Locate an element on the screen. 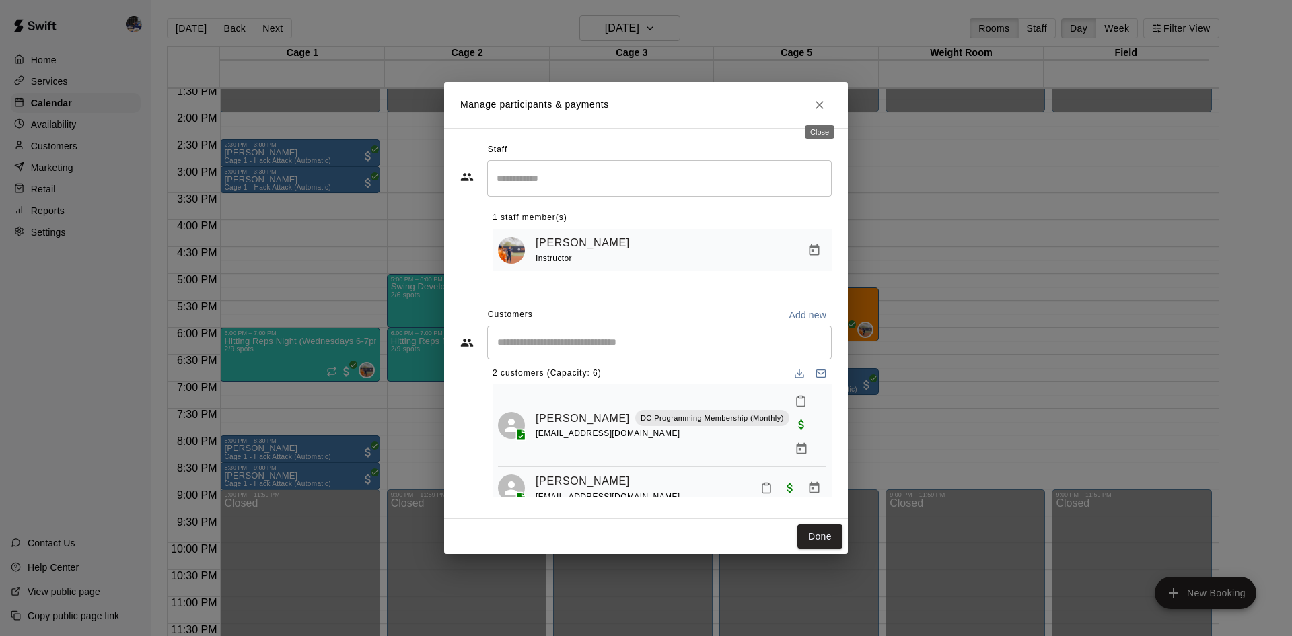  p: Add new is located at coordinates (808, 315).